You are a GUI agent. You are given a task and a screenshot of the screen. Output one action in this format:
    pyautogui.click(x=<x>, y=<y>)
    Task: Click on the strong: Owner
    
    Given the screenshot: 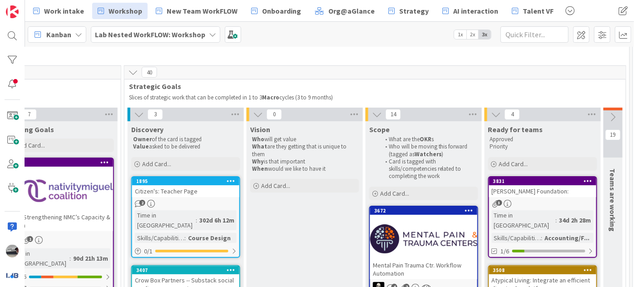 What is the action you would take?
    pyautogui.click(x=142, y=139)
    